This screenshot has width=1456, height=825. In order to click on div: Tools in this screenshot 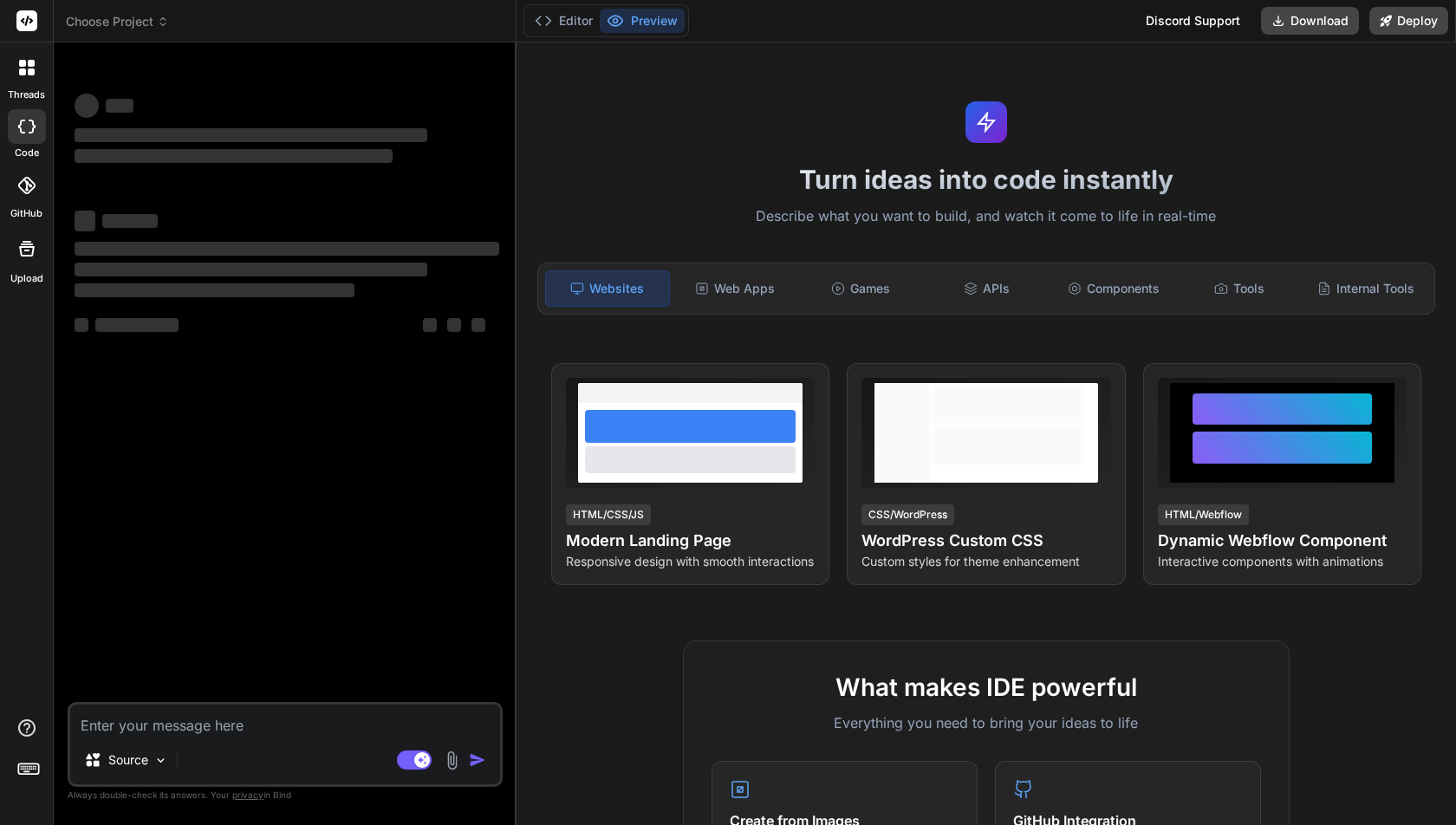, I will do `click(1240, 289)`.